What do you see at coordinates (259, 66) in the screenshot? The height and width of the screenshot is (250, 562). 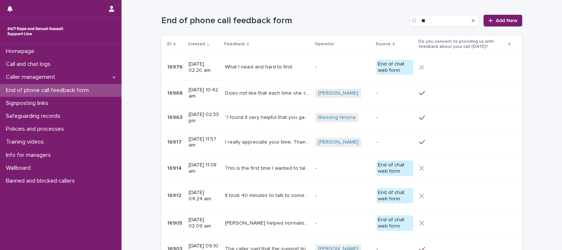 I see `p: What I need and hard to find.` at bounding box center [259, 66].